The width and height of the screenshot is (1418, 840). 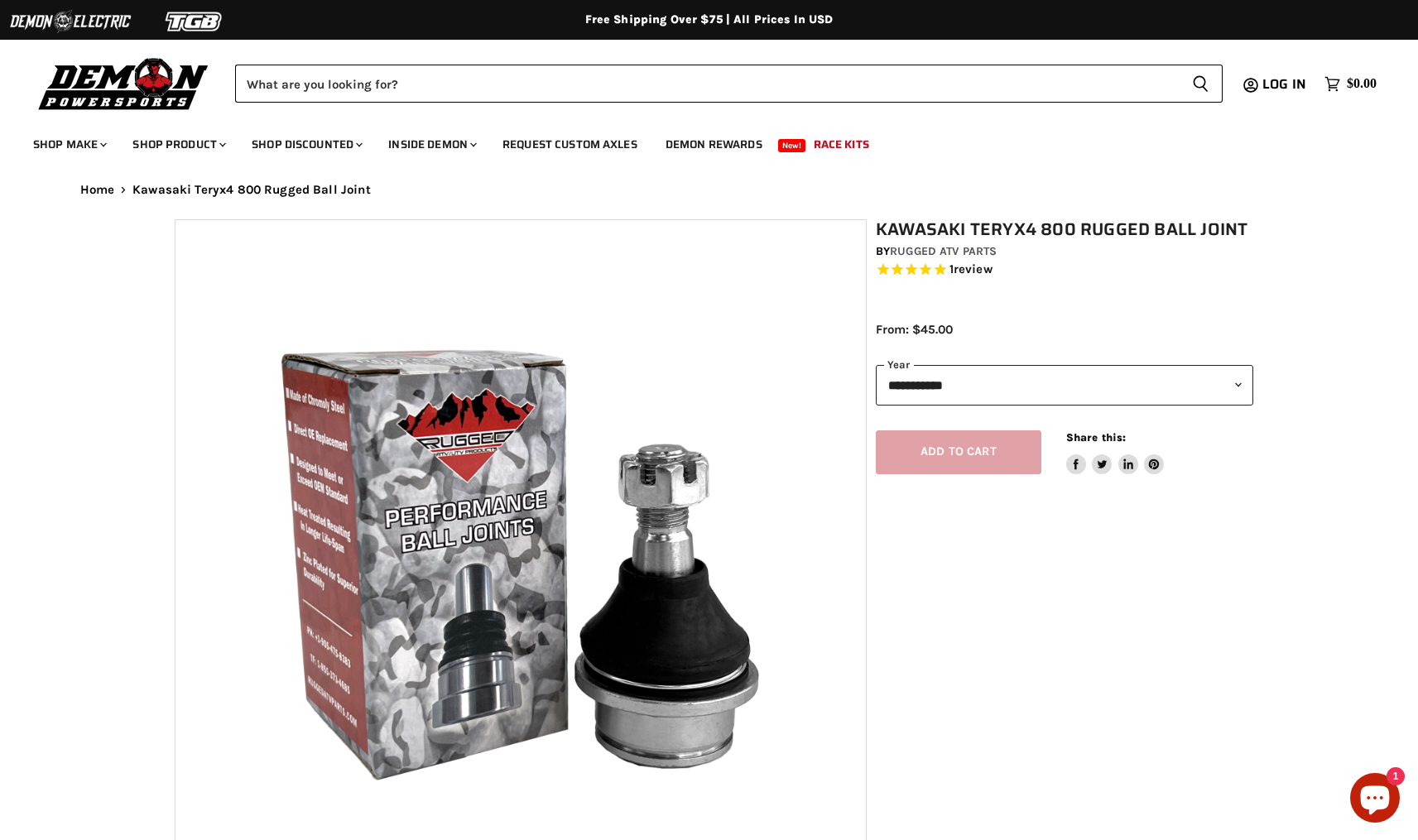 What do you see at coordinates (1065, 385) in the screenshot?
I see `select: year` at bounding box center [1065, 385].